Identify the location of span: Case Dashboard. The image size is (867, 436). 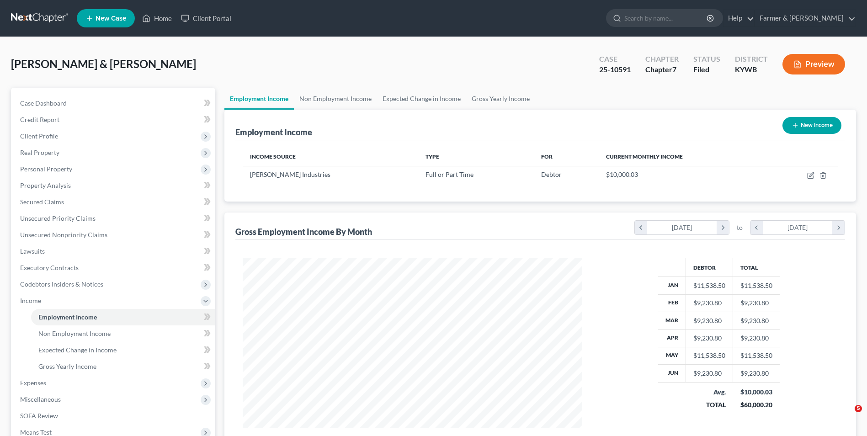
(43, 103).